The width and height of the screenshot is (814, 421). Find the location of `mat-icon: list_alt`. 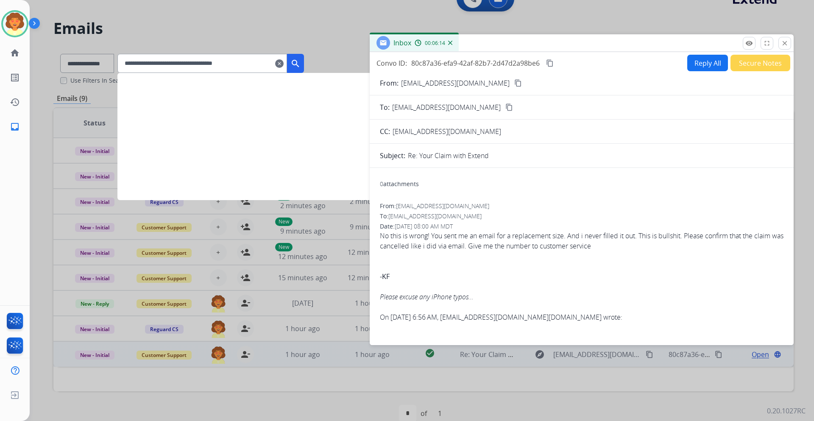

mat-icon: list_alt is located at coordinates (15, 78).